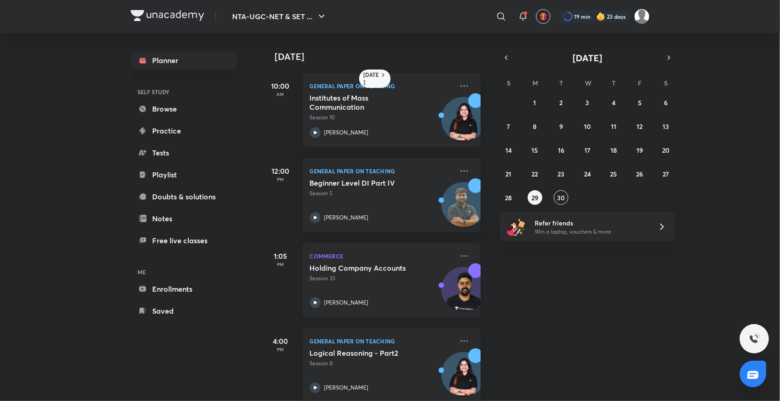 The height and width of the screenshot is (401, 780). Describe the element at coordinates (509, 197) in the screenshot. I see `button: September 28, 2025` at that location.